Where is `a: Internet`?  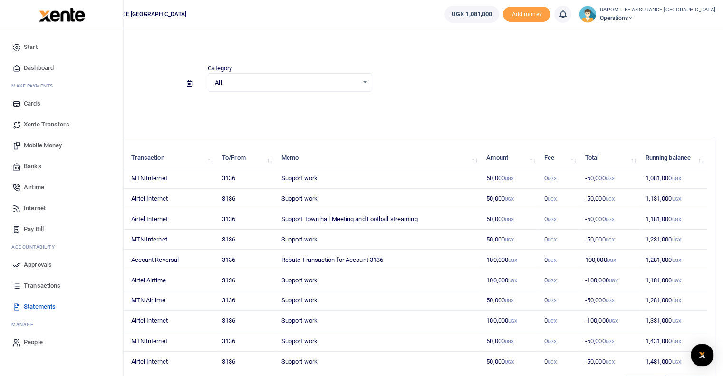 a: Internet is located at coordinates (61, 208).